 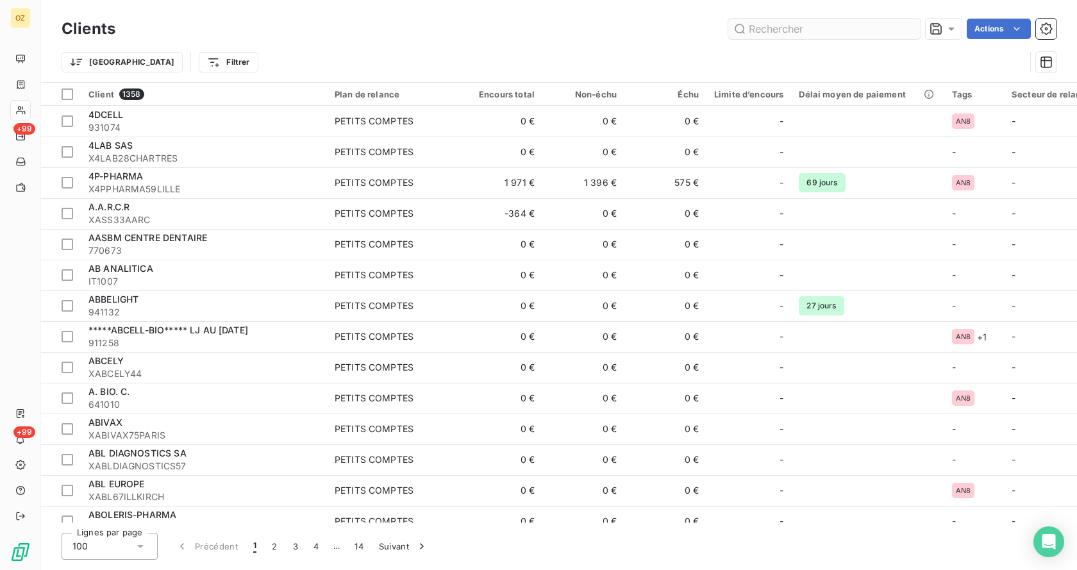 I want to click on span: ABL DIAGNOSTICS SA, so click(x=137, y=452).